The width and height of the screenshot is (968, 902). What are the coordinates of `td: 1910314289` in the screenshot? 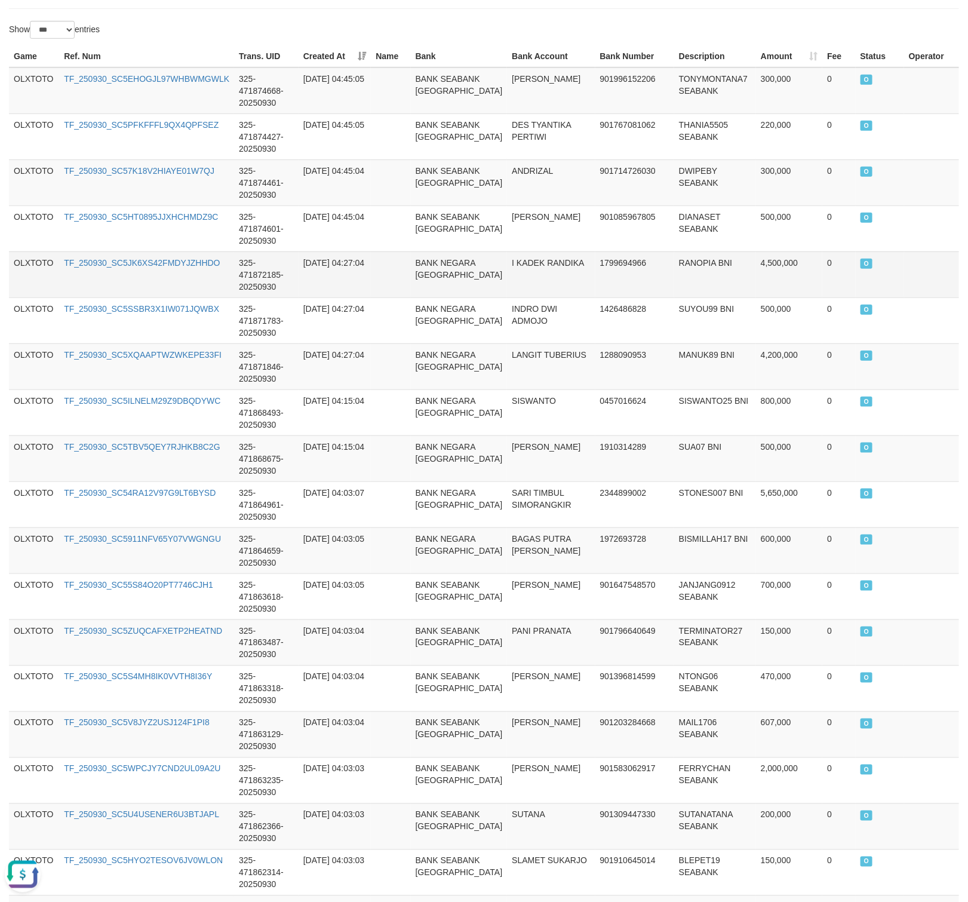 It's located at (635, 458).